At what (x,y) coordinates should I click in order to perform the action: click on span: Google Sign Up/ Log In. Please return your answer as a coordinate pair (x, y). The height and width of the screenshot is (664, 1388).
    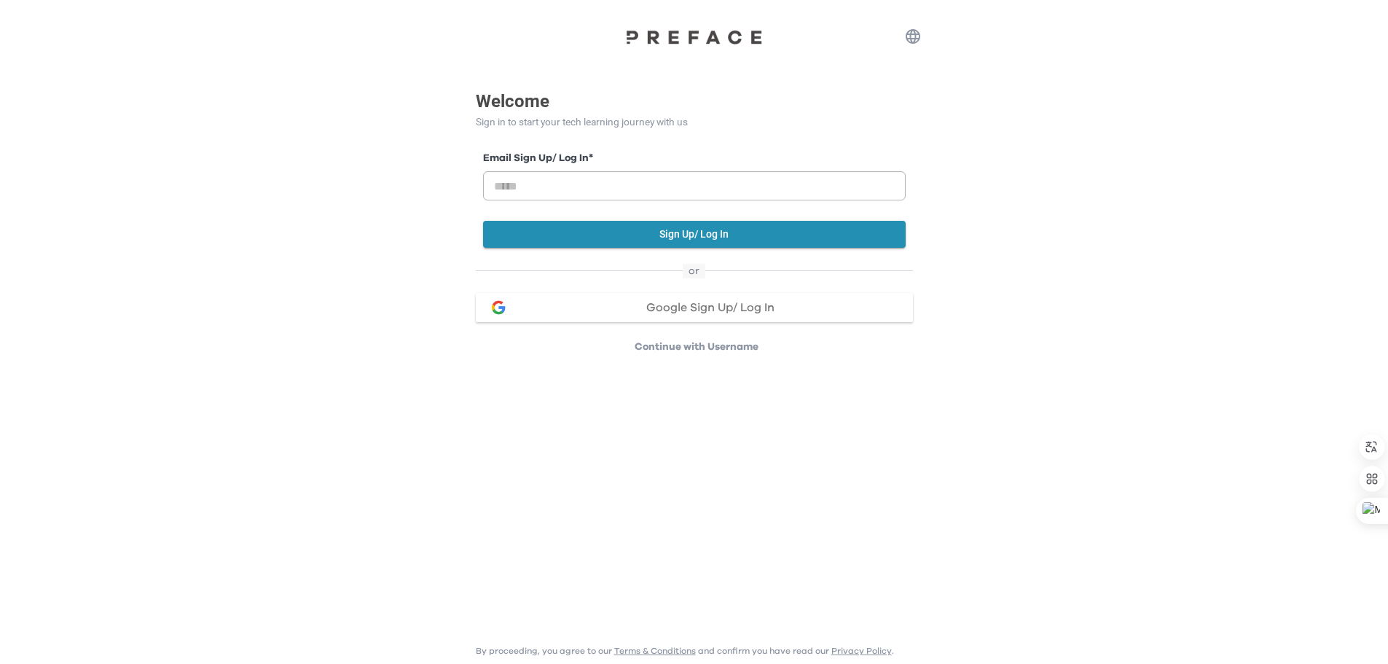
    Looking at the image, I should click on (710, 308).